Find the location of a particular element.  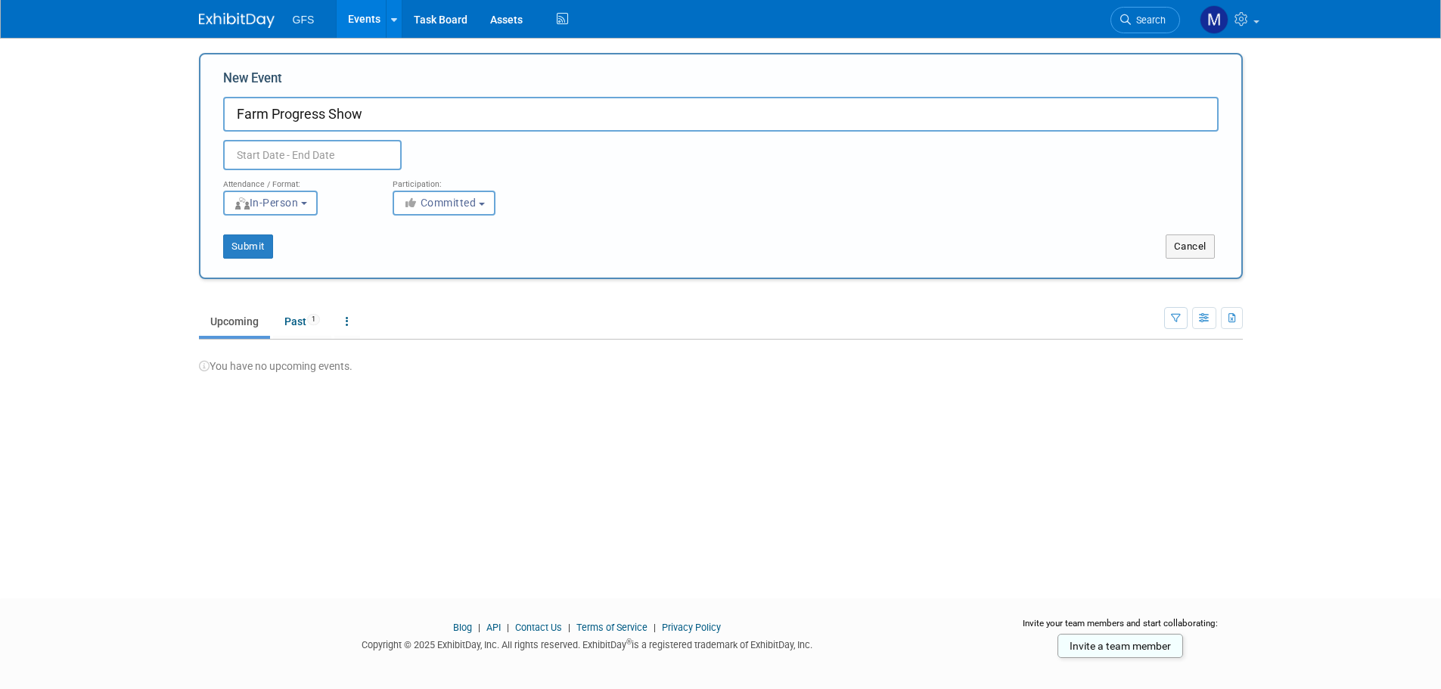

a: Search is located at coordinates (1145, 20).